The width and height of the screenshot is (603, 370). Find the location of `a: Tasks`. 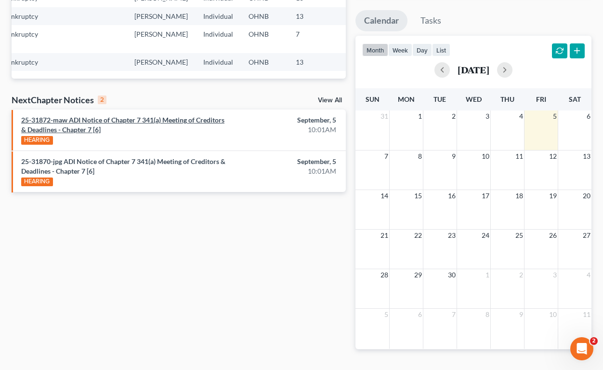

a: Tasks is located at coordinates (431, 21).